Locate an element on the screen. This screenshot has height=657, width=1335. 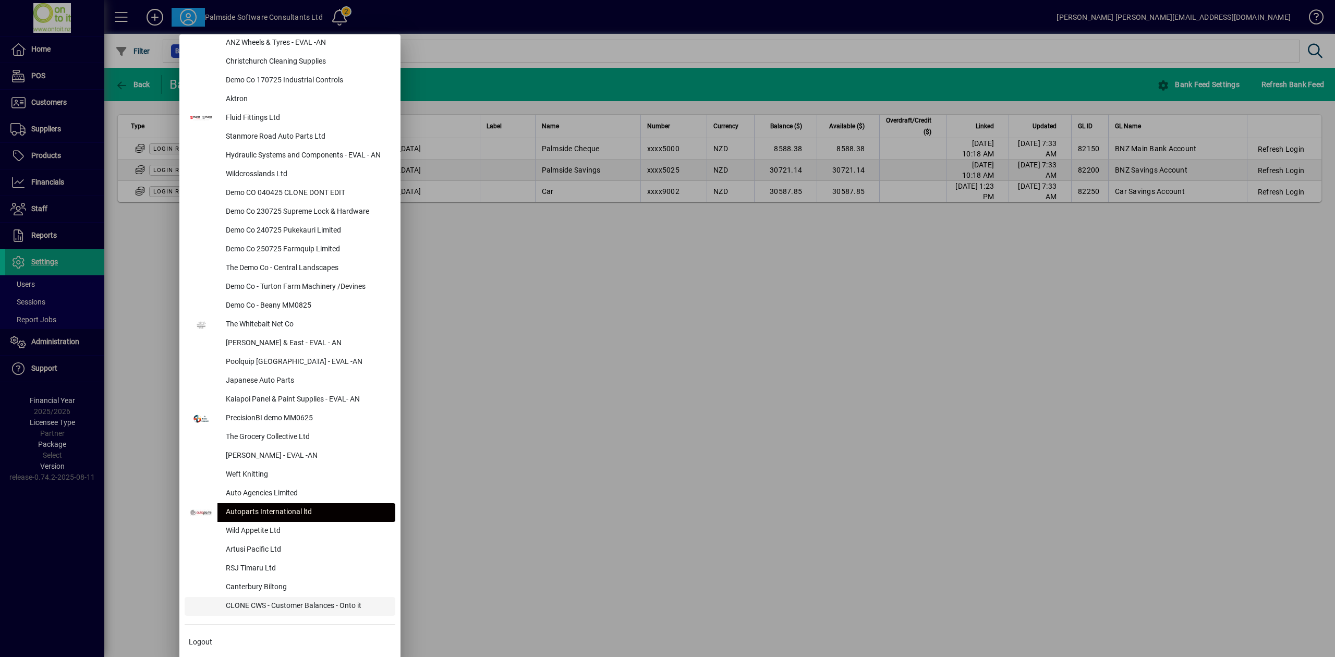
button: PrecisionBI demo MM0625 is located at coordinates (290, 419).